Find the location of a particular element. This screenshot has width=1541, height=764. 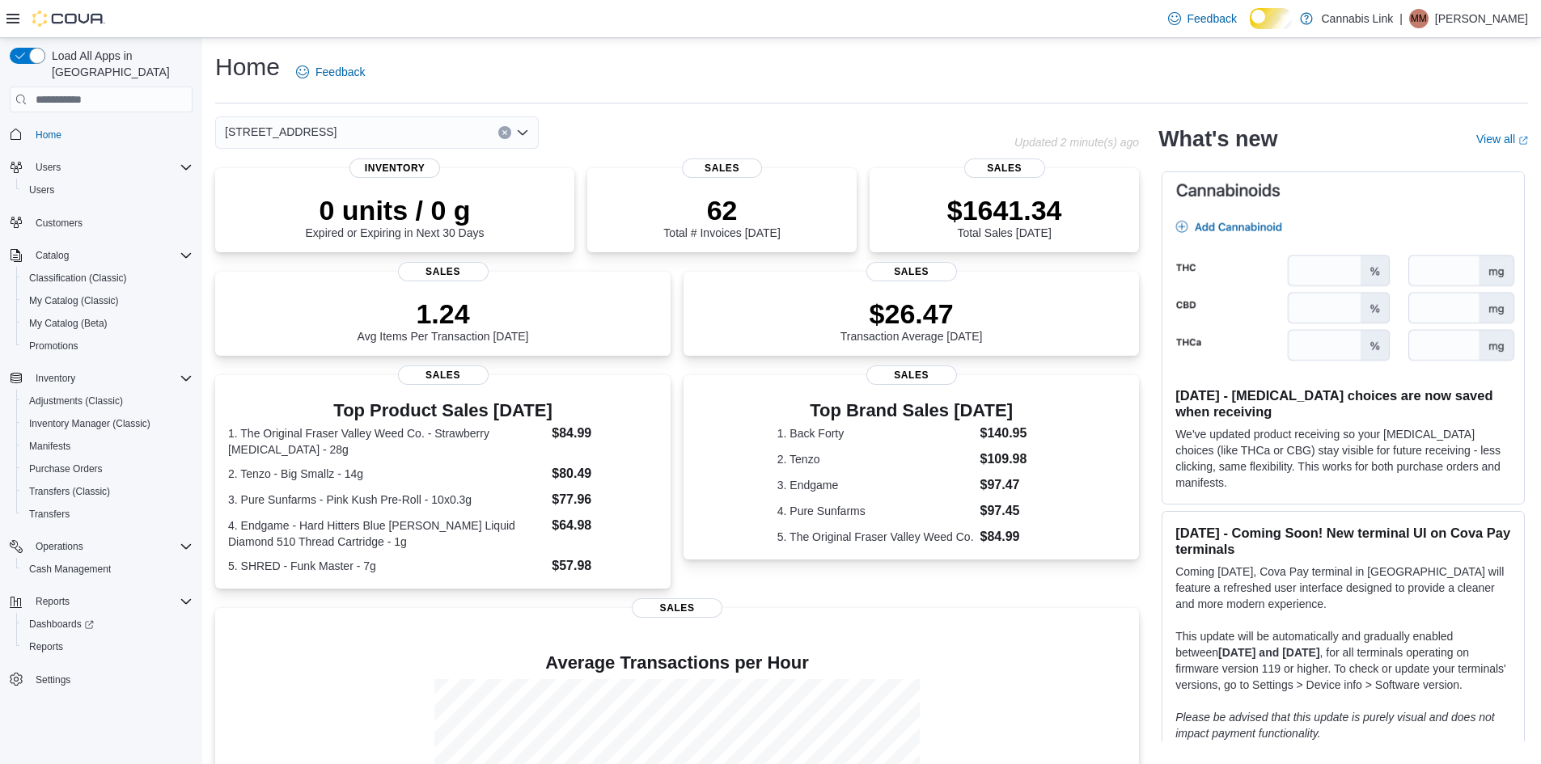

p: Updated 2 minute(s) ago is located at coordinates (1076, 142).